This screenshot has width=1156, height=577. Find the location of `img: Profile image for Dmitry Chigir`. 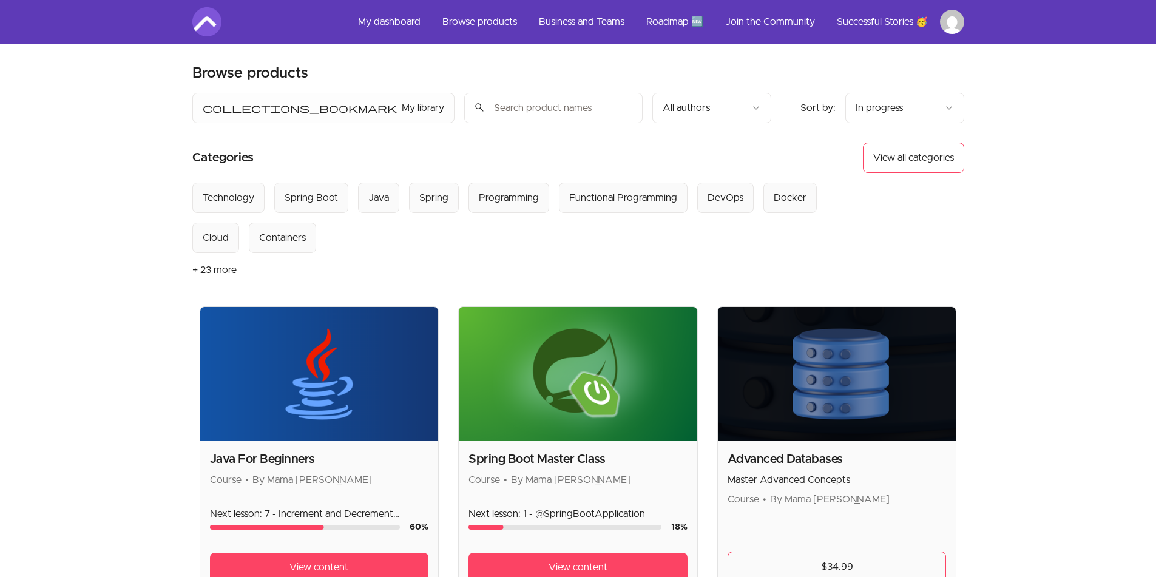

img: Profile image for Dmitry Chigir is located at coordinates (952, 22).